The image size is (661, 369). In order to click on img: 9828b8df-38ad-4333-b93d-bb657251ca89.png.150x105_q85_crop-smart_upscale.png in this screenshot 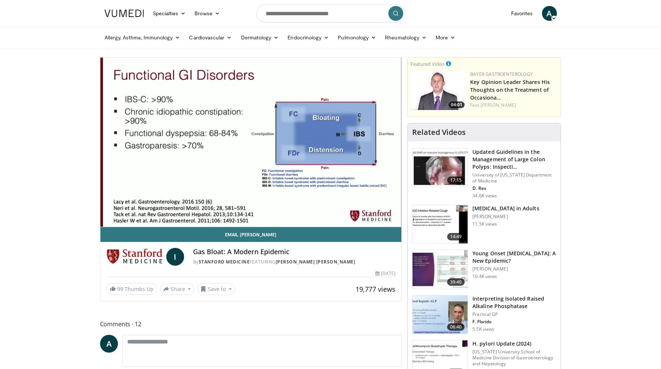, I will do `click(438, 90)`.